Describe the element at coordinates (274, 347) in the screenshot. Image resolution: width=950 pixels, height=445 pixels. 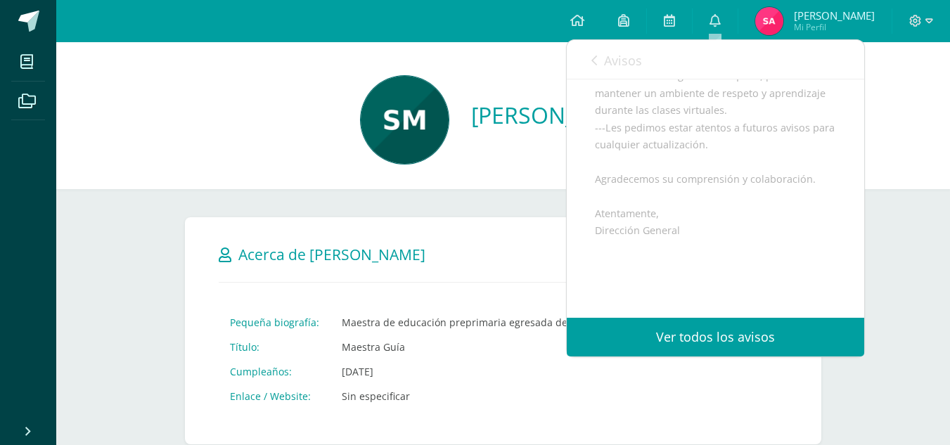
I see `td: Título:` at that location.